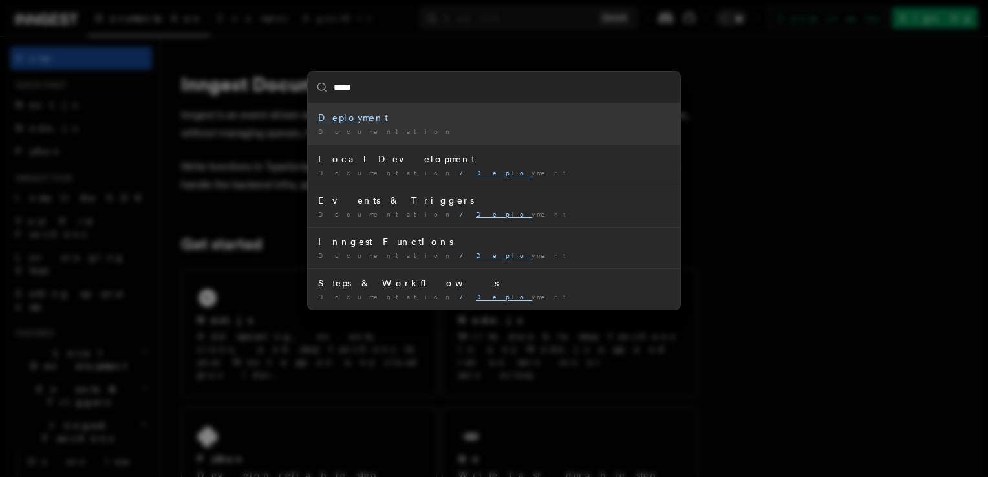 The height and width of the screenshot is (477, 988). What do you see at coordinates (494, 200) in the screenshot?
I see `div: Events & Triggers` at bounding box center [494, 200].